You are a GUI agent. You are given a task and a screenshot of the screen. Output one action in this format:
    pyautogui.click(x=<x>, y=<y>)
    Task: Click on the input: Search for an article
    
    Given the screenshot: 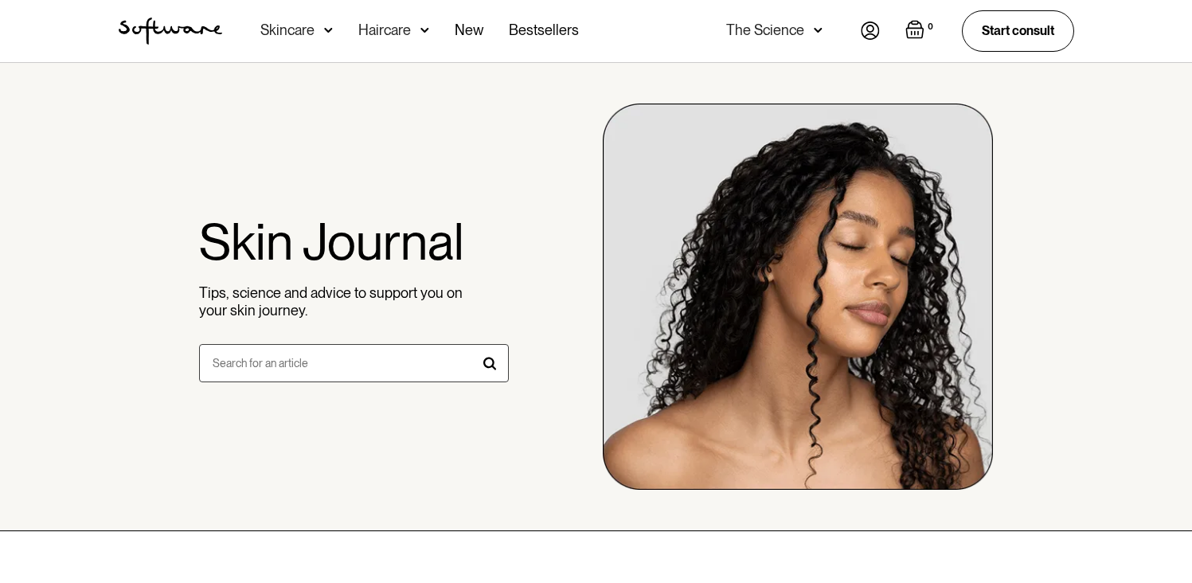 What is the action you would take?
    pyautogui.click(x=354, y=363)
    